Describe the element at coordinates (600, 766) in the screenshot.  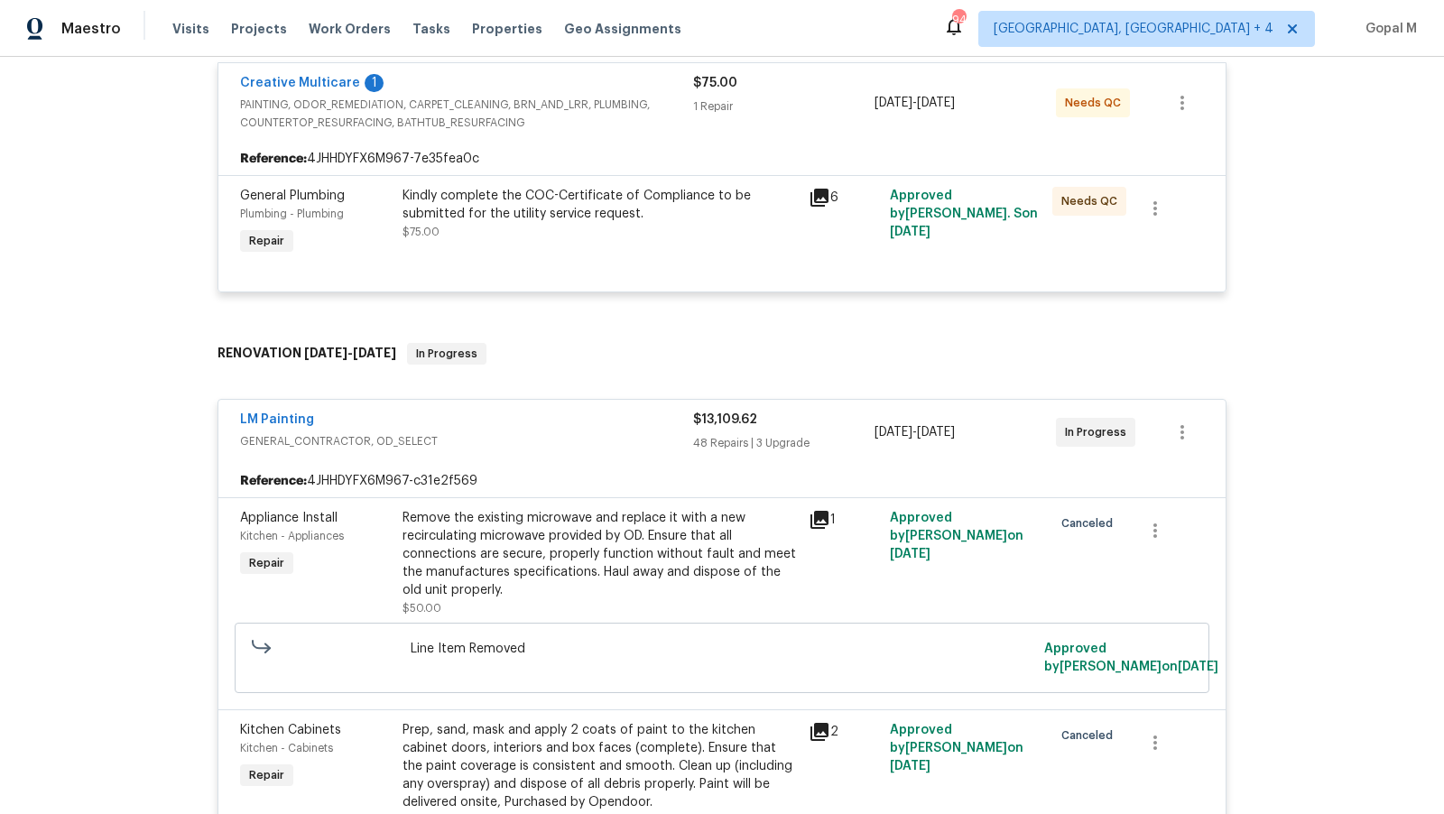
I see `div: Prep, sand, mask and apply 2 coats of paint to the kitchen cabinet doors, interiors and box faces...` at that location.